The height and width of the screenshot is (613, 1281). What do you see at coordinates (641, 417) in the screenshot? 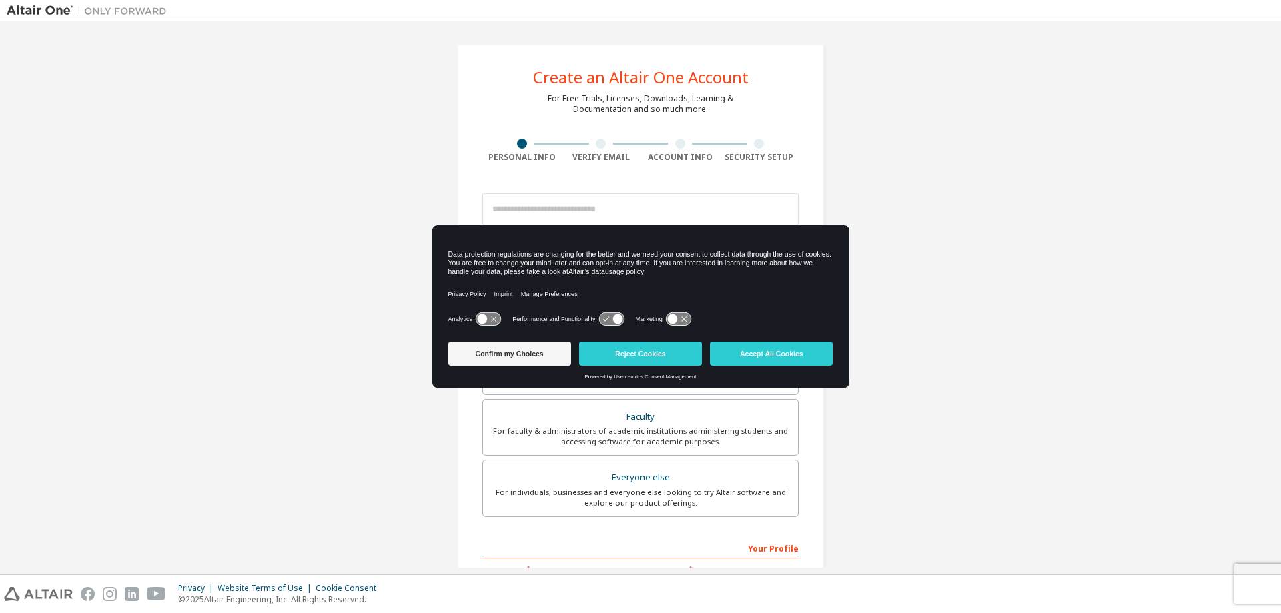
I see `div: Faculty` at bounding box center [641, 417].